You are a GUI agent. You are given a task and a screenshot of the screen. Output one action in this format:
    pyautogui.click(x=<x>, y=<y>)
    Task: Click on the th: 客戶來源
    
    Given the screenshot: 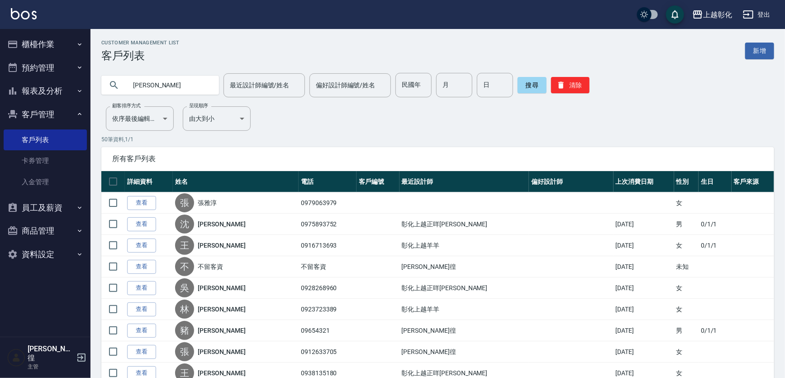 What is the action you would take?
    pyautogui.click(x=753, y=181)
    